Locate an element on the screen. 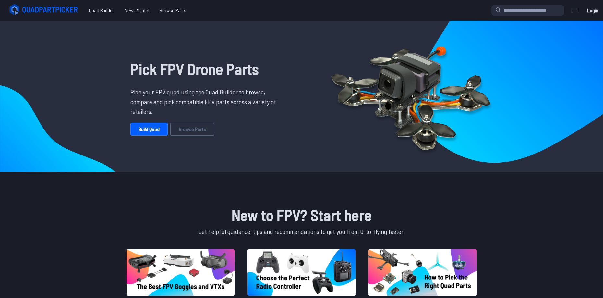  a: News & Intel is located at coordinates (137, 10).